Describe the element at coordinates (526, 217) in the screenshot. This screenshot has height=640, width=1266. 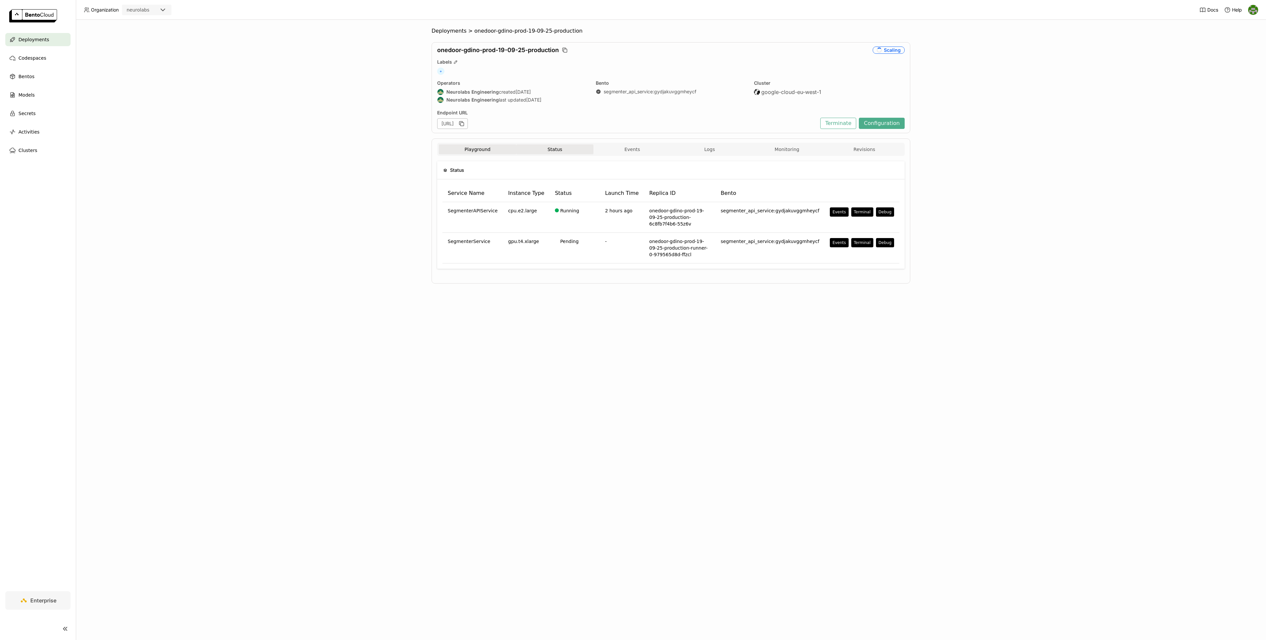
I see `td: cpu.e2.large` at that location.